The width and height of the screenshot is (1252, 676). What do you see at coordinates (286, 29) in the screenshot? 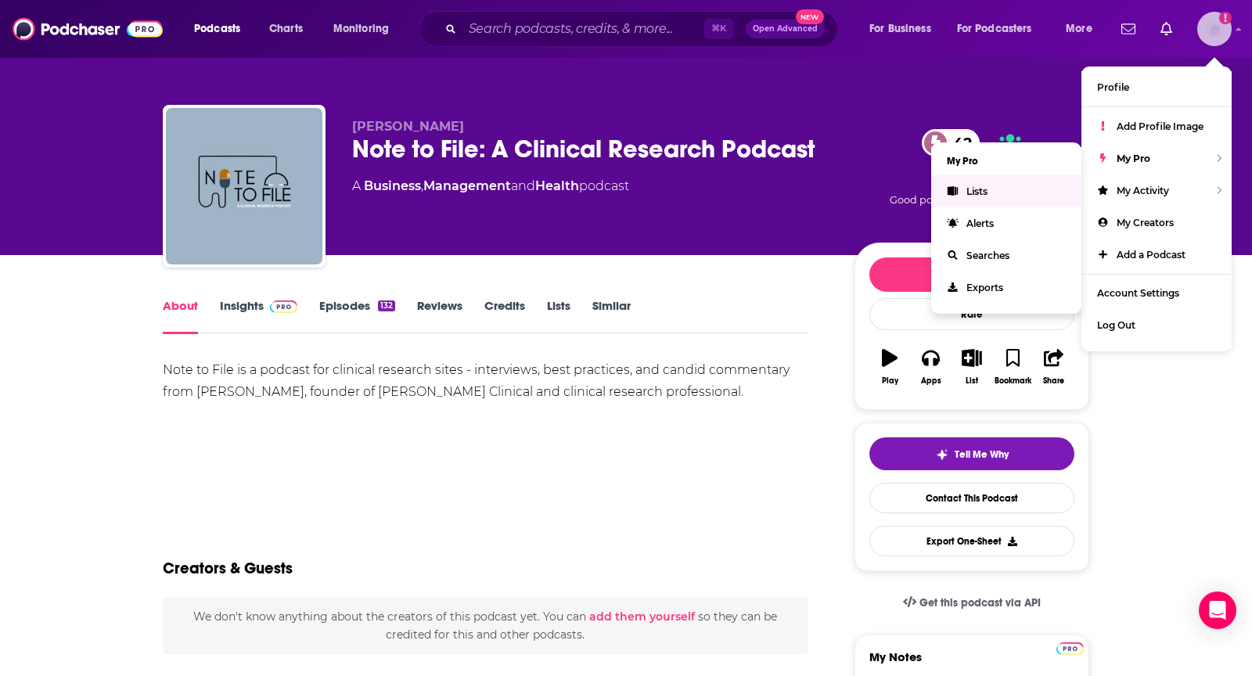
I see `span: Charts` at bounding box center [286, 29].